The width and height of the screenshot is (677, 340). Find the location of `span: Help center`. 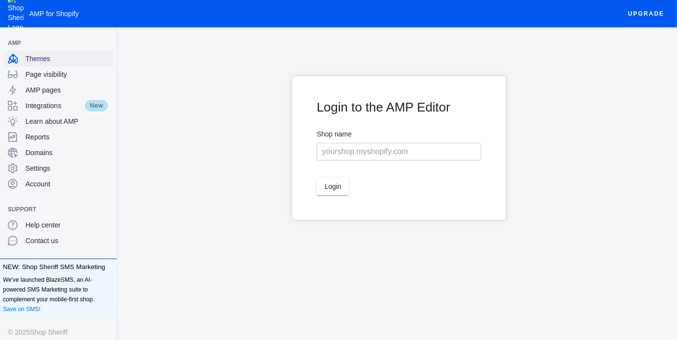

span: Help center is located at coordinates (67, 225).